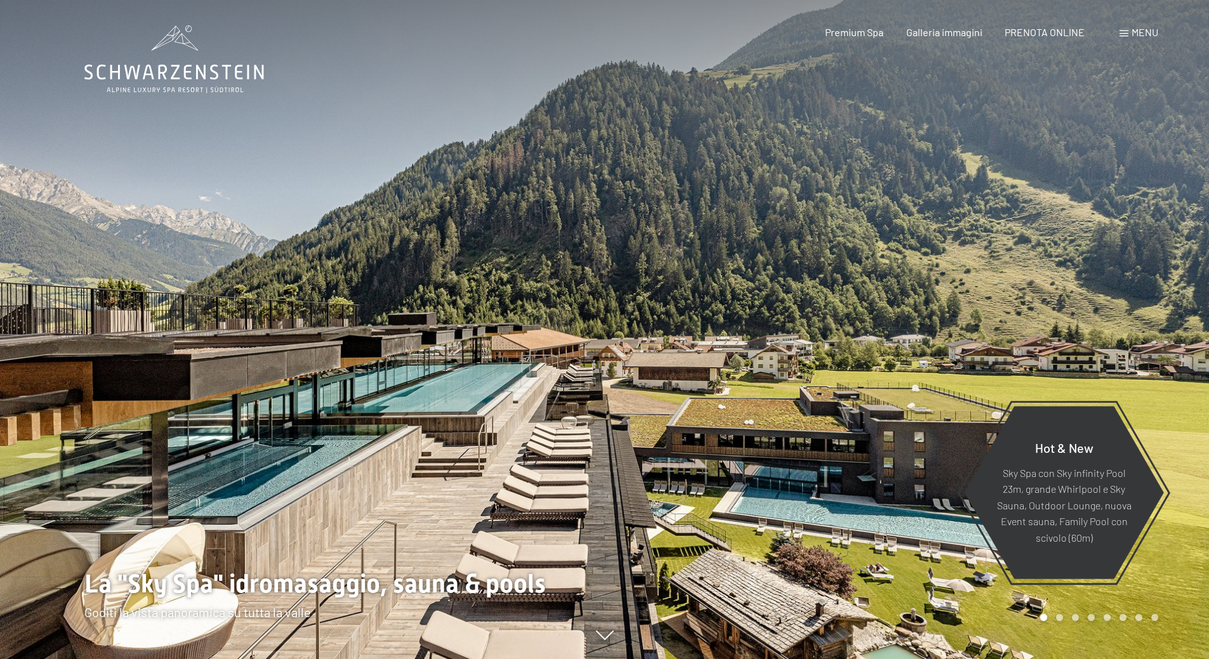 Image resolution: width=1209 pixels, height=659 pixels. Describe the element at coordinates (1043, 617) in the screenshot. I see `div: Carousel Page 1 (Current Slide)` at that location.